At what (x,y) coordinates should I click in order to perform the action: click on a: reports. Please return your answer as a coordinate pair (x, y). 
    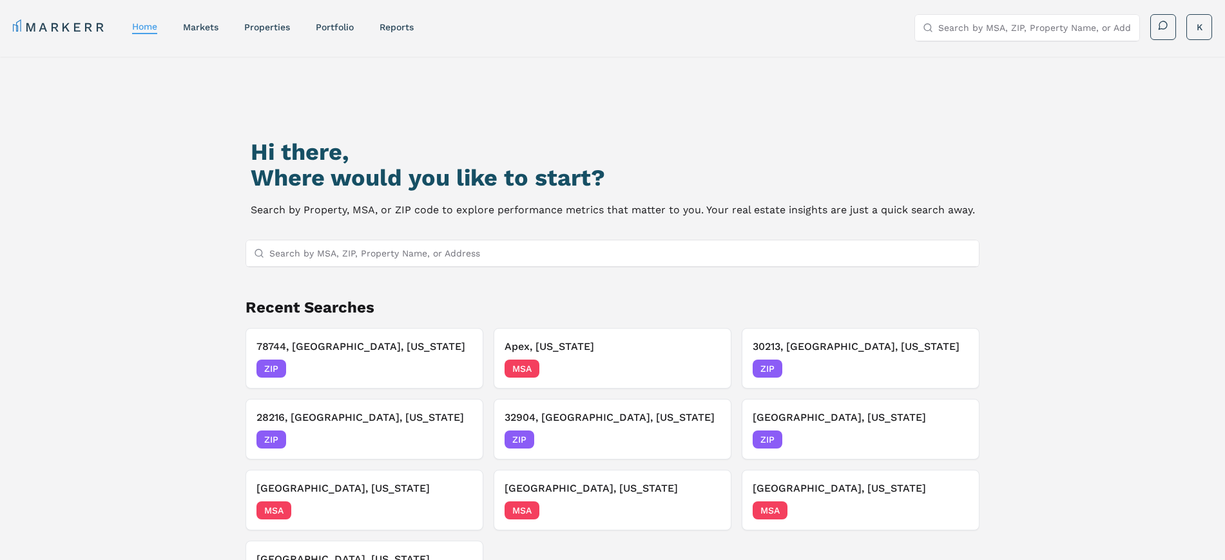
    Looking at the image, I should click on (396, 27).